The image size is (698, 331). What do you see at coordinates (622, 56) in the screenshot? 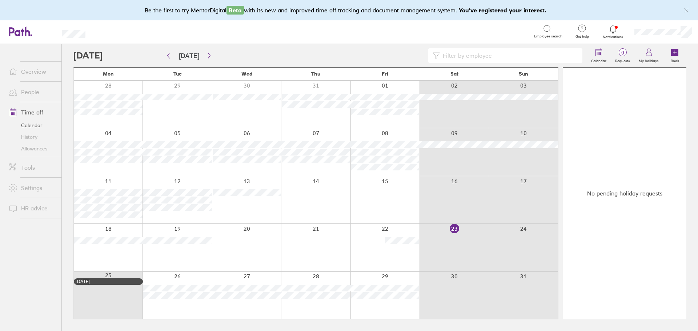
I see `a: 0Requests` at bounding box center [622, 56].